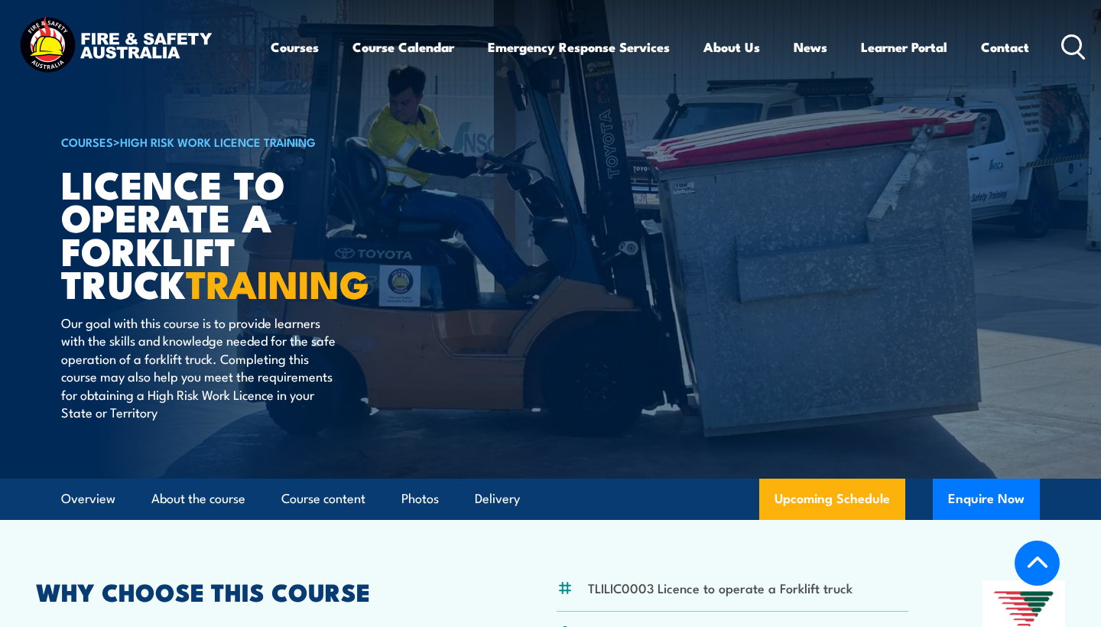 The height and width of the screenshot is (627, 1101). I want to click on button: Enquire Now, so click(986, 499).